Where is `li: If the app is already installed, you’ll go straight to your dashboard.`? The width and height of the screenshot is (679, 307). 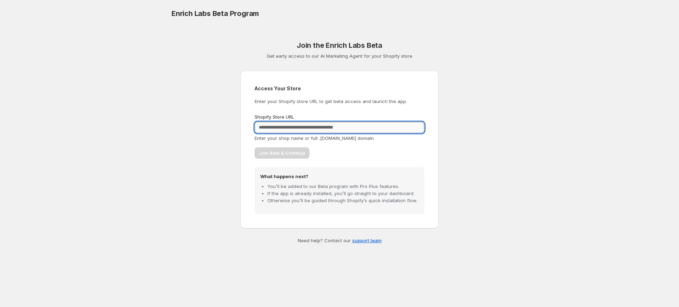 li: If the app is already installed, you’ll go straight to your dashboard. is located at coordinates (343, 193).